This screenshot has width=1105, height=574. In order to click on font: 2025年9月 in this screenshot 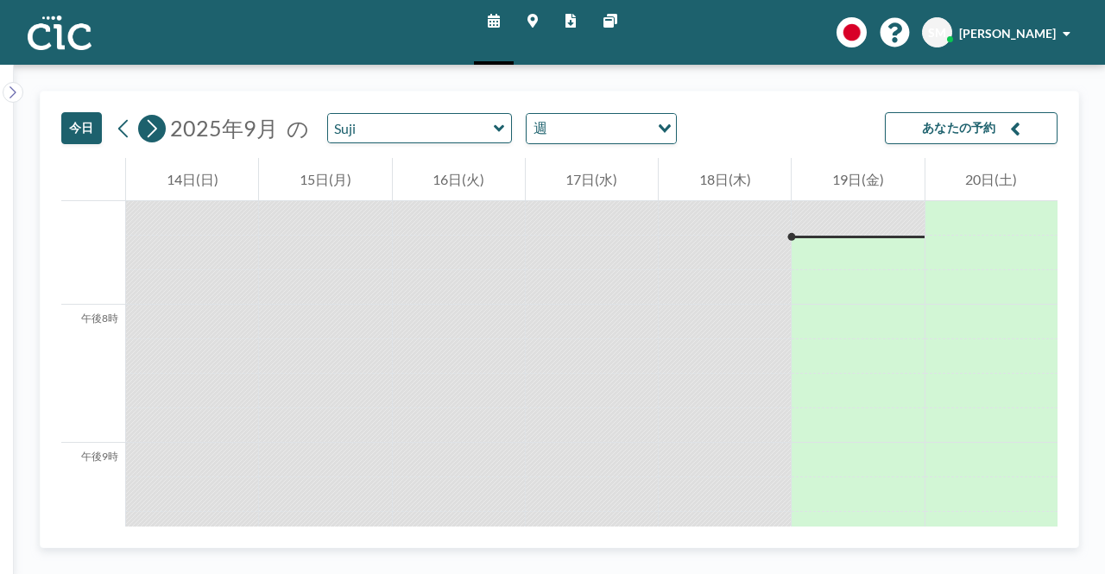, I will do `click(224, 128)`.